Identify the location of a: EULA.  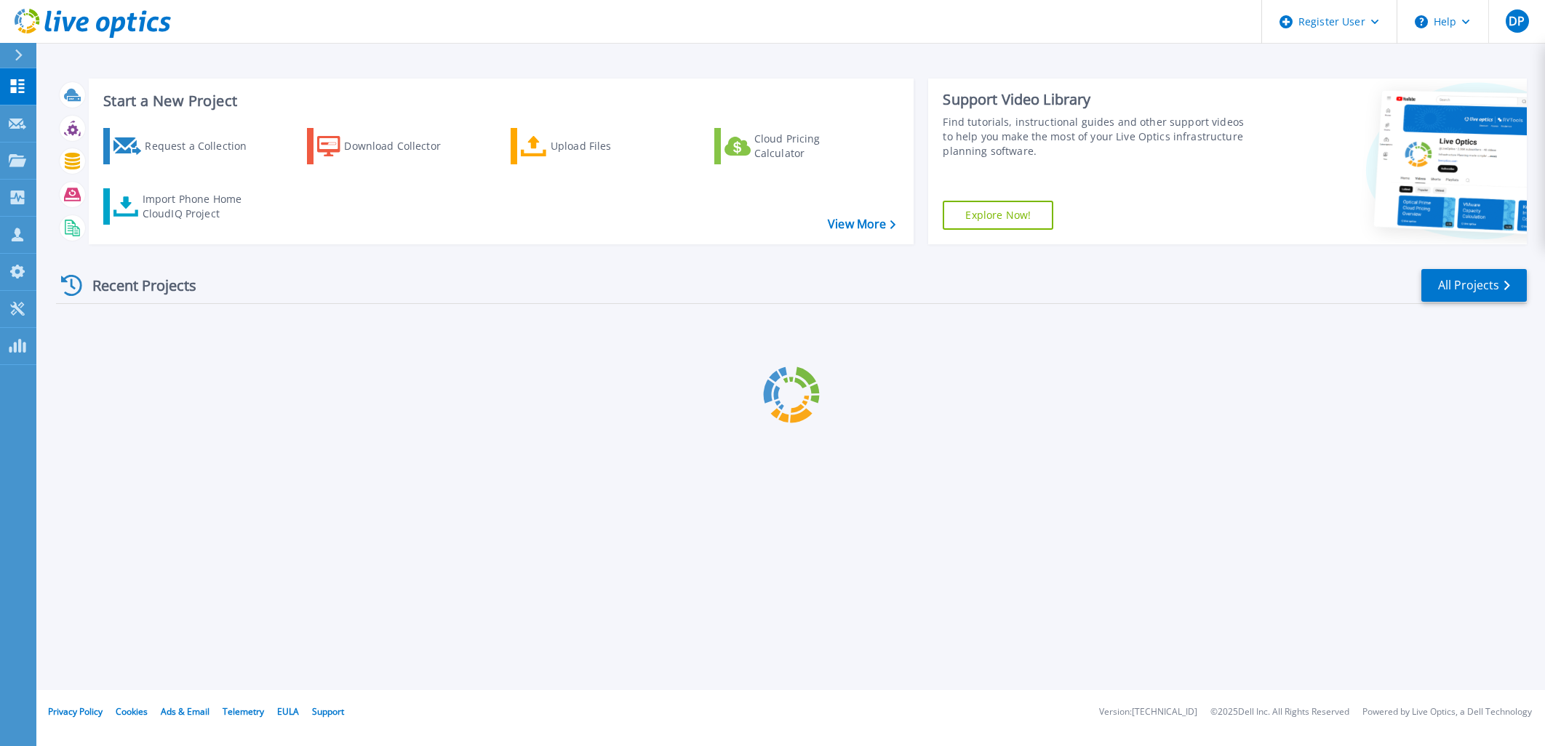
(288, 712).